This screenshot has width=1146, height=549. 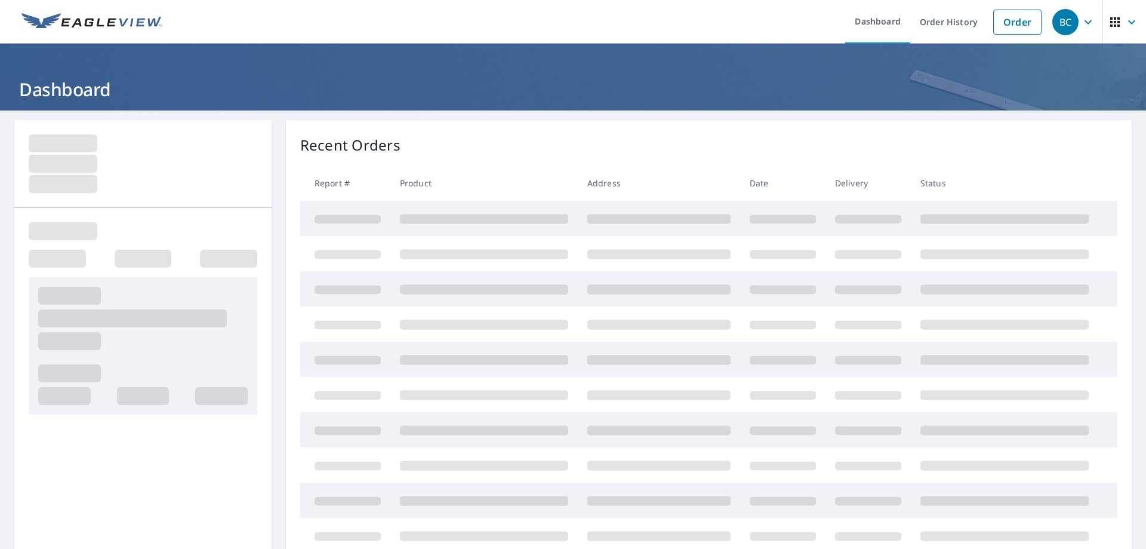 I want to click on th: Status, so click(x=1005, y=183).